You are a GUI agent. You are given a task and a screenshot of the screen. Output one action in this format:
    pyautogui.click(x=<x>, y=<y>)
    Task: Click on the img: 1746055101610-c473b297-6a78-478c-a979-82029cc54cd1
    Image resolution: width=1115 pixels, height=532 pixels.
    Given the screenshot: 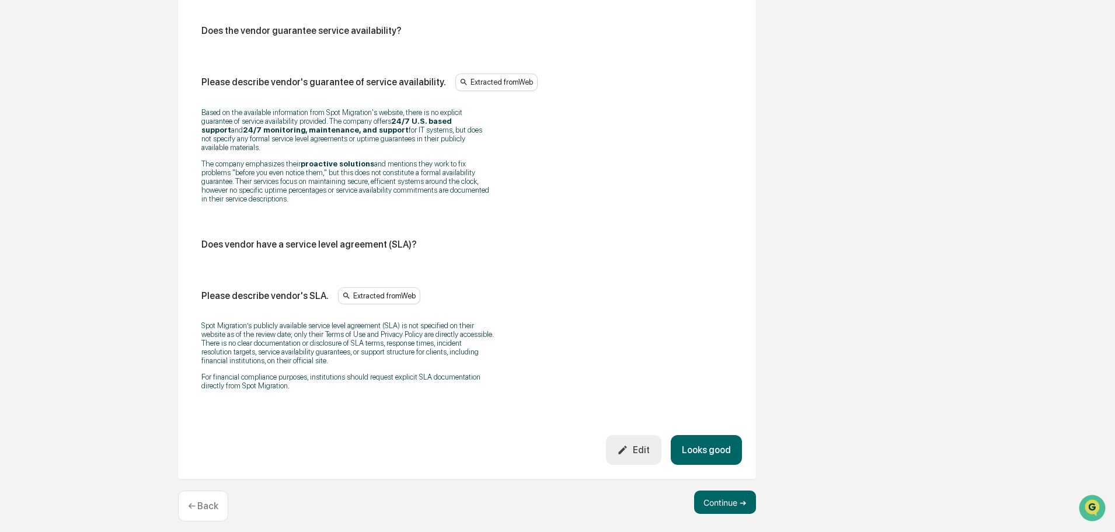 What is the action you would take?
    pyautogui.click(x=22, y=100)
    